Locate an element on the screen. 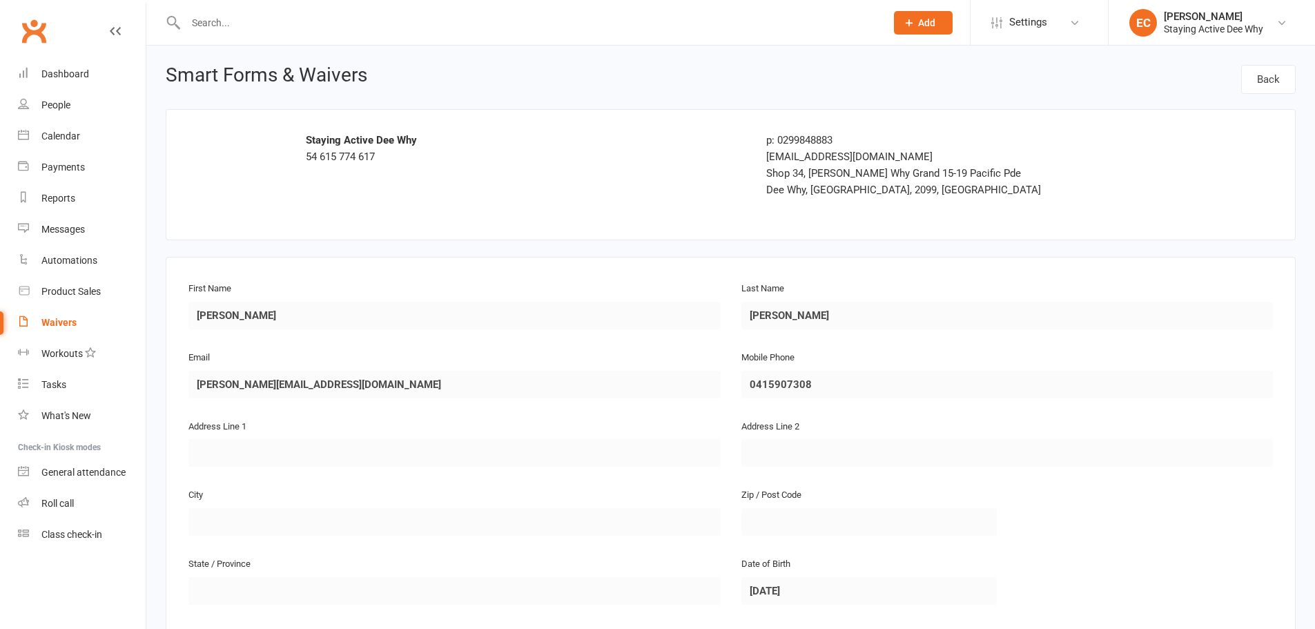  input: Search... is located at coordinates (529, 23).